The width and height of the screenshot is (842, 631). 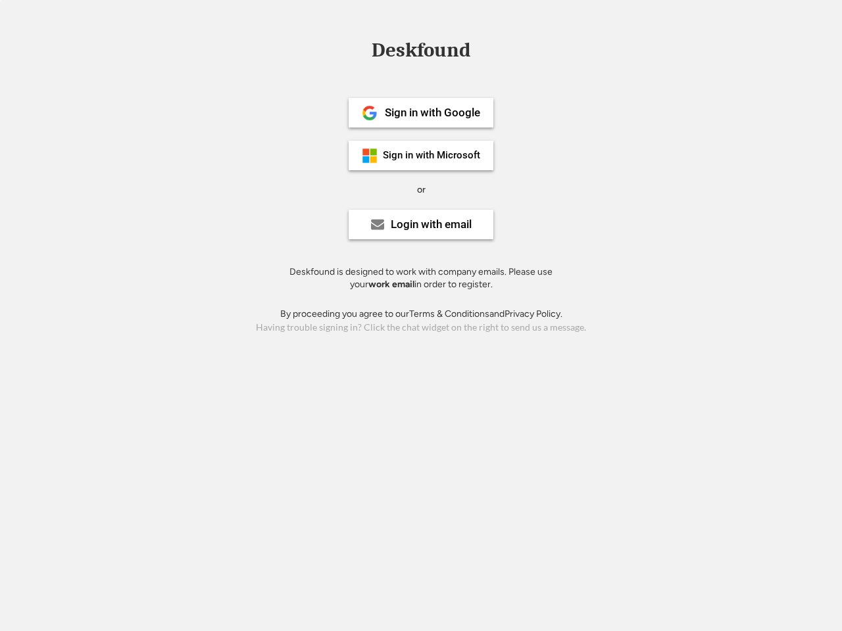 What do you see at coordinates (421, 278) in the screenshot?
I see `div: Deskfound is designed to work with company emails. Please use your in order to register.` at bounding box center [421, 278].